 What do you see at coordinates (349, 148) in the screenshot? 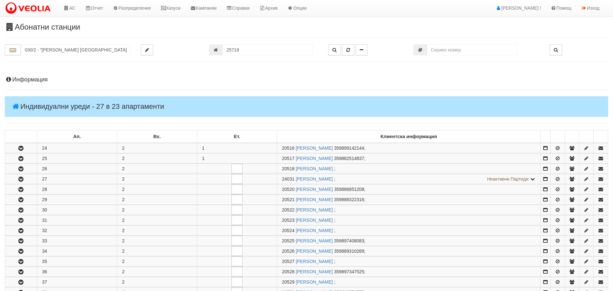
I see `span: 359899142144` at bounding box center [349, 148].